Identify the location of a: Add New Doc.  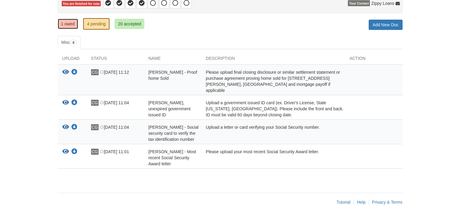
(385, 25).